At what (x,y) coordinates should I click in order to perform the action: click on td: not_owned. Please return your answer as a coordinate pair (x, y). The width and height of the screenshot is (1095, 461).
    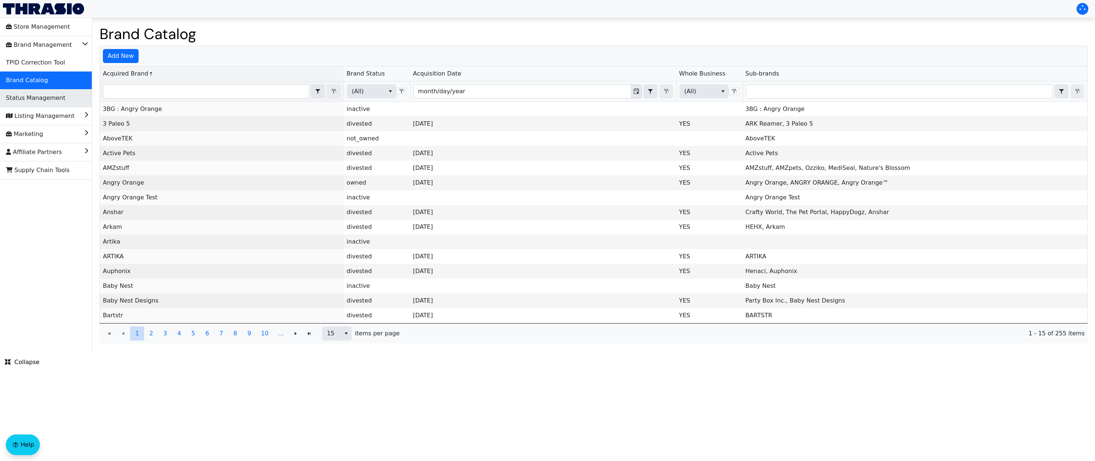
    Looking at the image, I should click on (377, 139).